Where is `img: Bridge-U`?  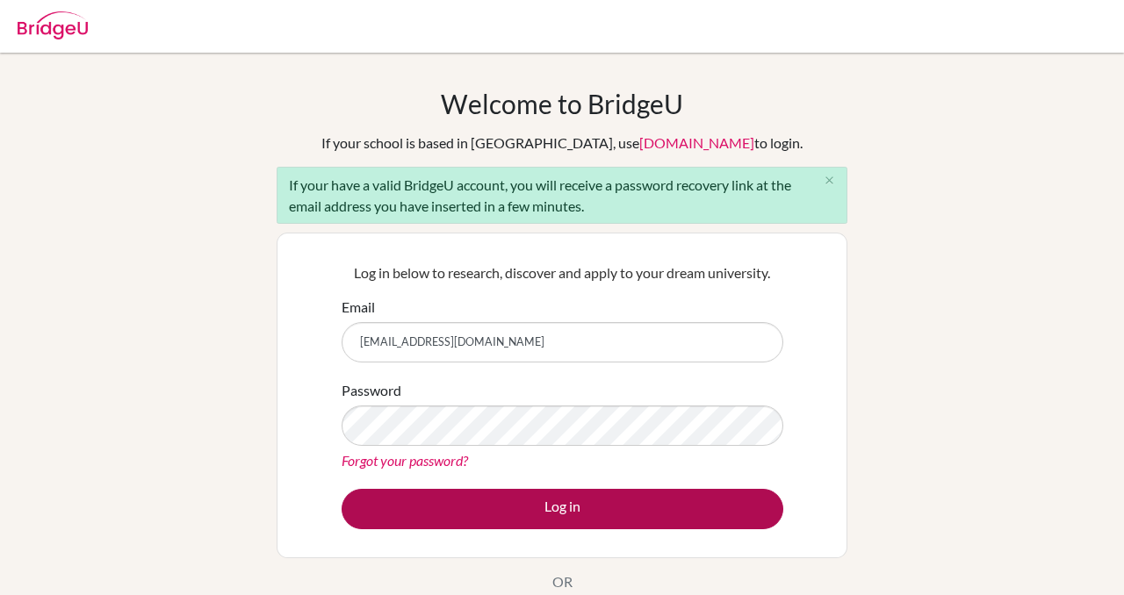
img: Bridge-U is located at coordinates (53, 25).